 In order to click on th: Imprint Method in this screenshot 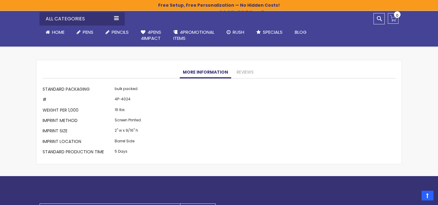, I will do `click(78, 121)`.